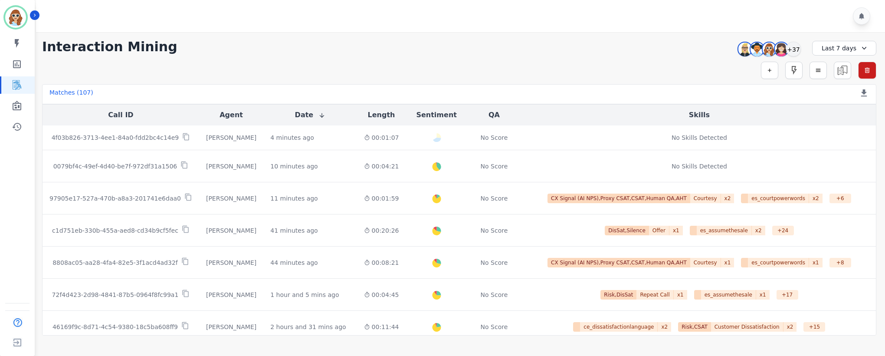 Image resolution: width=885 pixels, height=356 pixels. What do you see at coordinates (294, 262) in the screenshot?
I see `div: 44 minutes ago` at bounding box center [294, 262].